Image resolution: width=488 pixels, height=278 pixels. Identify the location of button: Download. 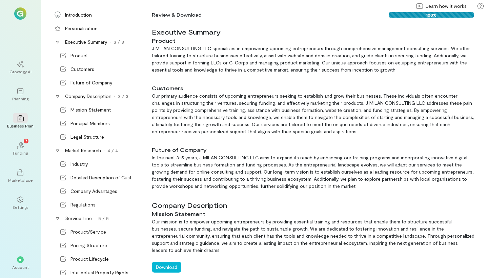
(166, 267).